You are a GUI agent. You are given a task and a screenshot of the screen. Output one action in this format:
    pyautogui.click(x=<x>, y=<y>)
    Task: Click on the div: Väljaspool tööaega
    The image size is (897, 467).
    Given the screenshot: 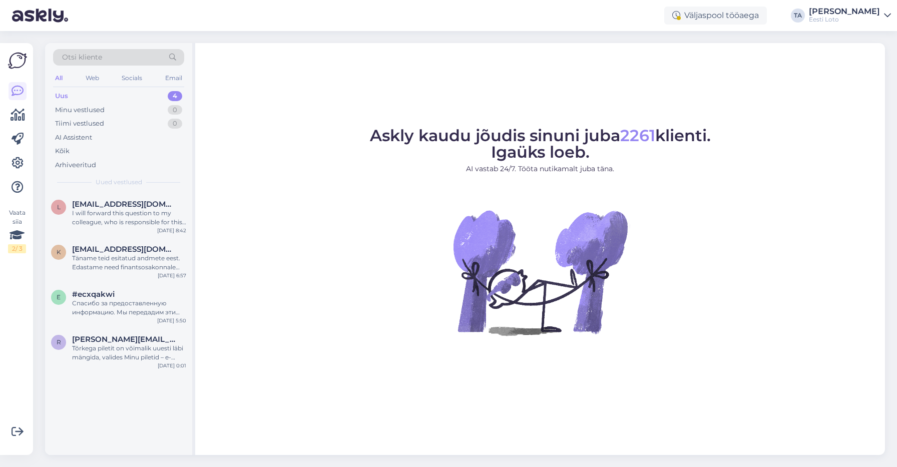 What is the action you would take?
    pyautogui.click(x=715, y=16)
    